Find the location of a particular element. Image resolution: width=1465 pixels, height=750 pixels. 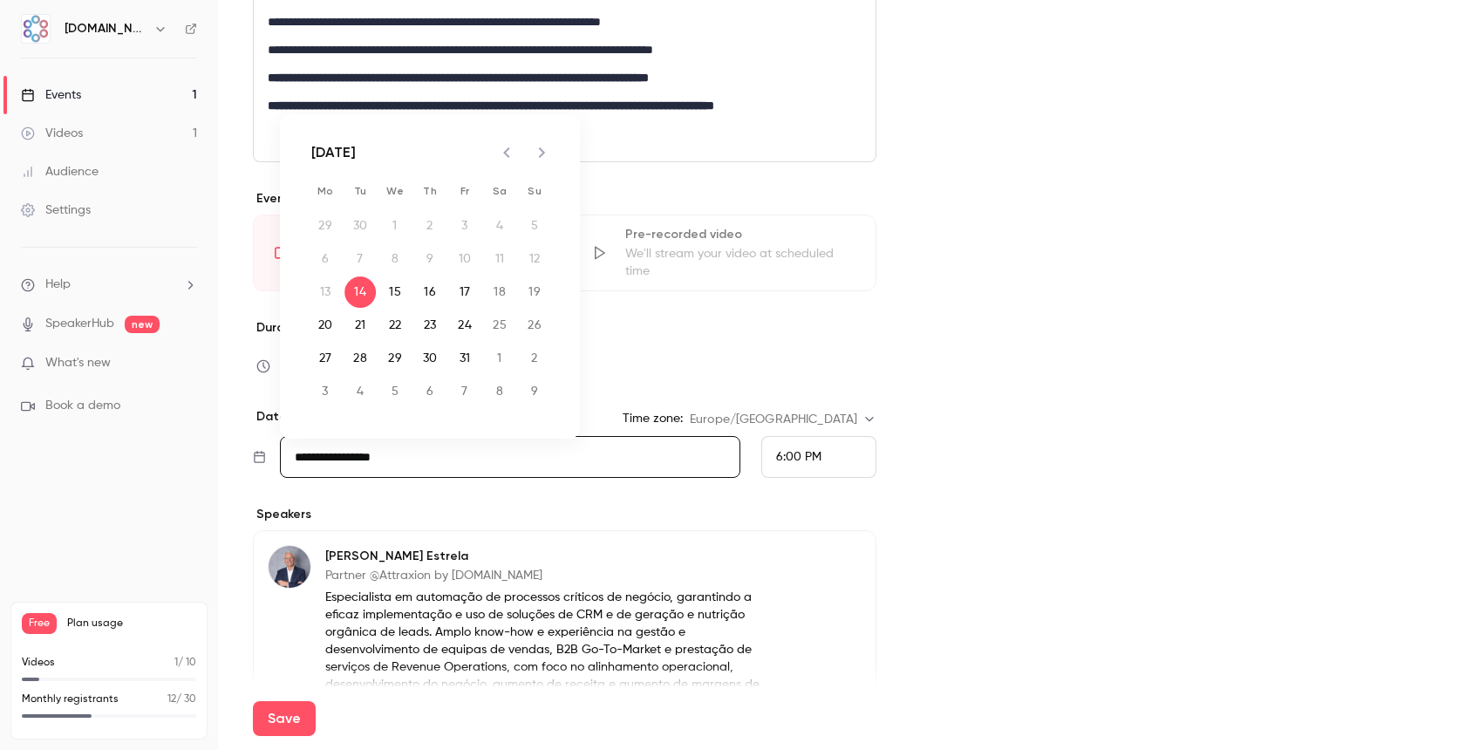

button: 25 is located at coordinates (500, 325).